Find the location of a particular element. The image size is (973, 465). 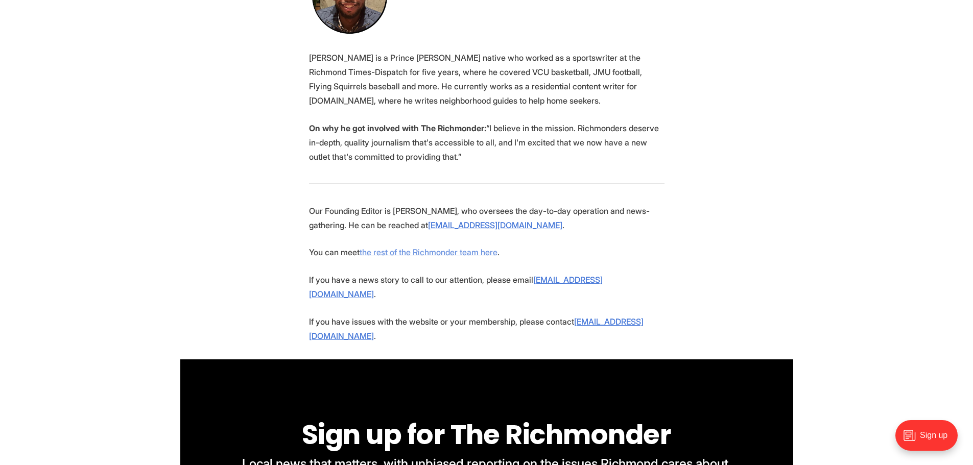

p: You can meet . is located at coordinates (487, 252).